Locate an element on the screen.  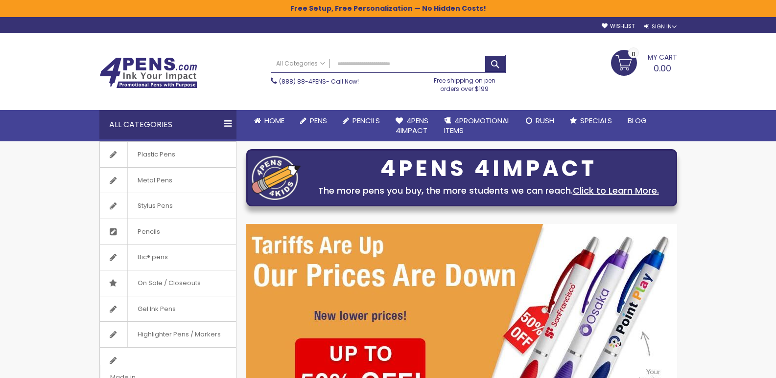
a: (888) 88-4PENS is located at coordinates (302, 81).